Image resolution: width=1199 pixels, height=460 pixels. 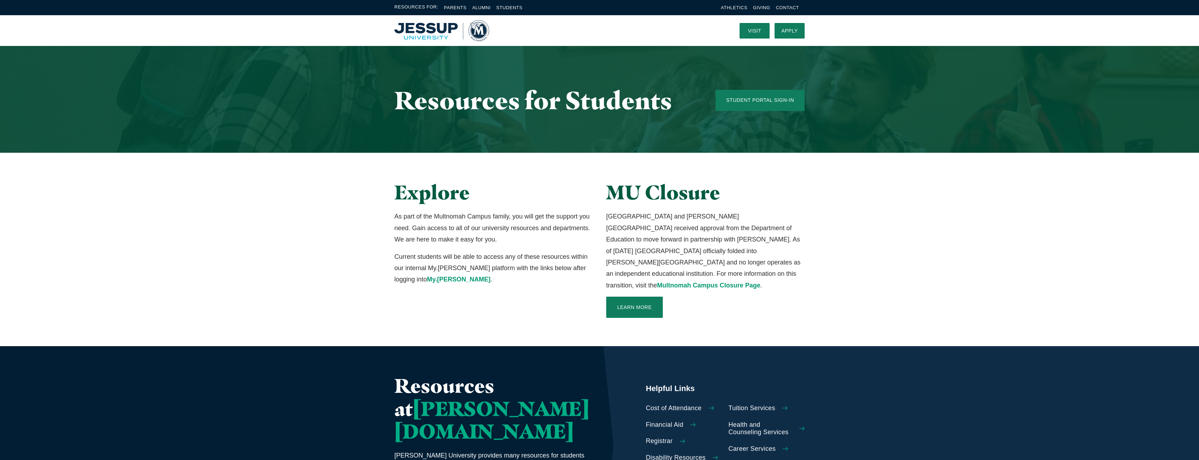 What do you see at coordinates (509, 7) in the screenshot?
I see `a: Students` at bounding box center [509, 7].